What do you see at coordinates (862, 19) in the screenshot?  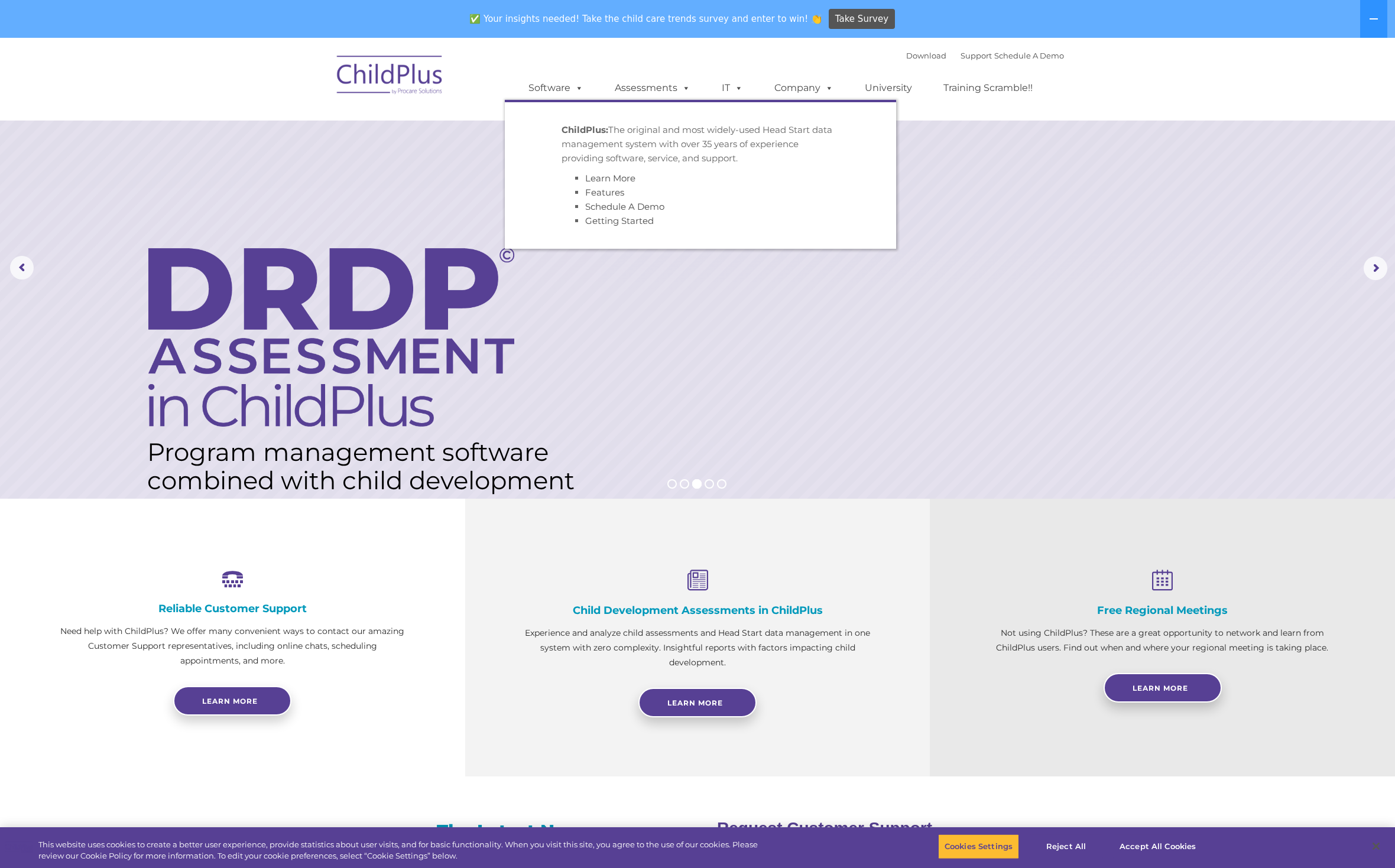 I see `a: Take Survey` at bounding box center [862, 19].